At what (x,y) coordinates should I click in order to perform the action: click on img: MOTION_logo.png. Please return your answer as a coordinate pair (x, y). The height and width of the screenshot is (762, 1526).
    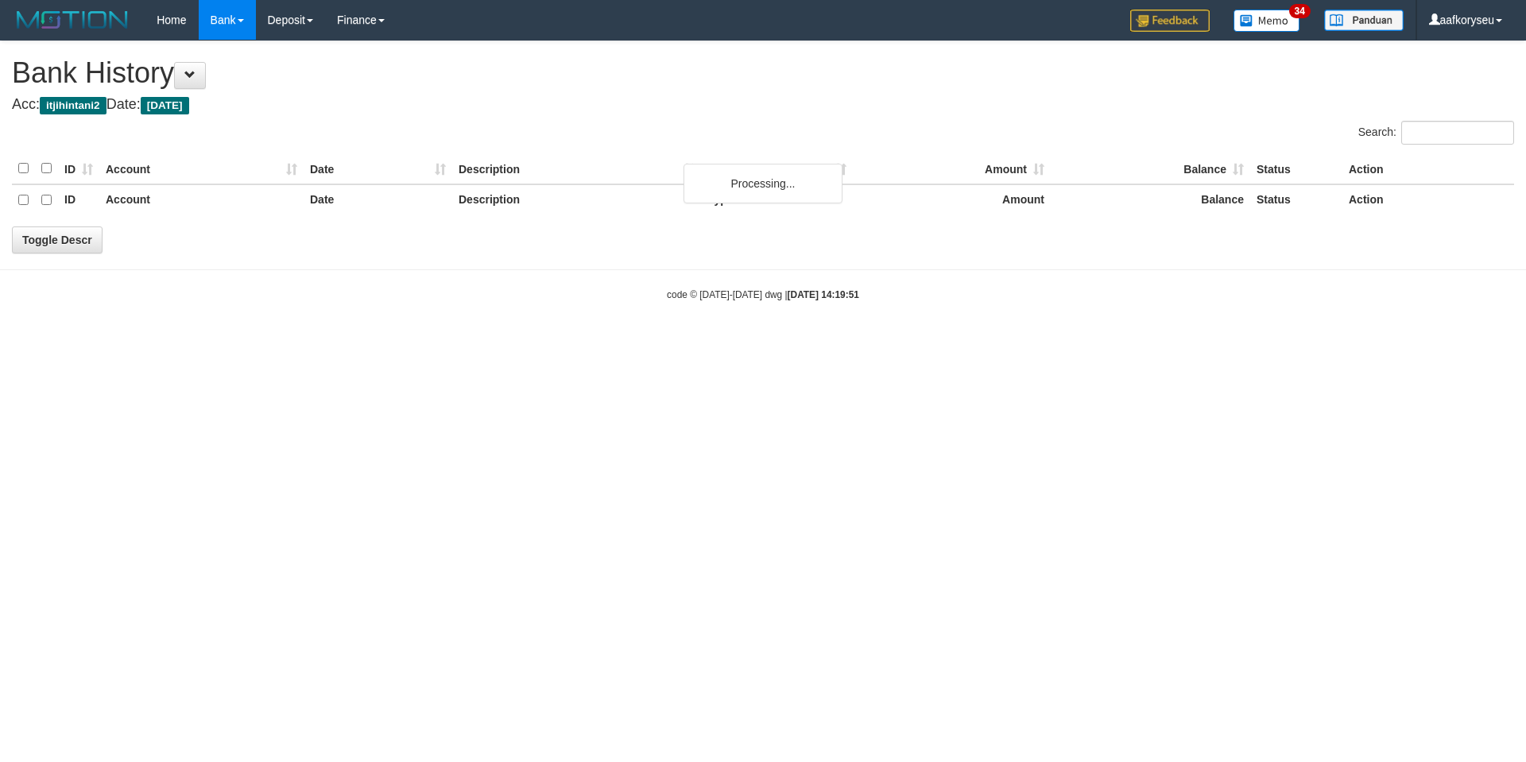
    Looking at the image, I should click on (72, 20).